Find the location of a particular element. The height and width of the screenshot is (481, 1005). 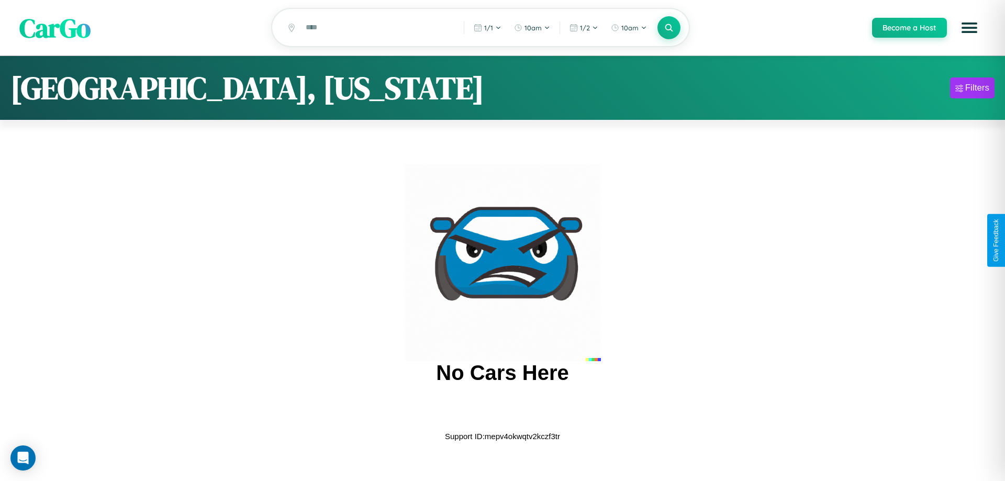

h2: No Cars Here is located at coordinates (502, 373).